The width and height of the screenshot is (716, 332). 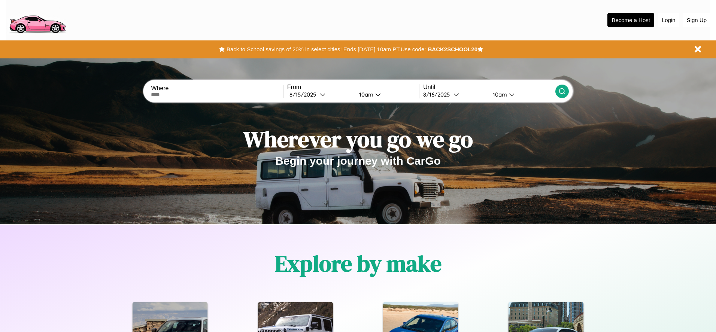 What do you see at coordinates (37, 19) in the screenshot?
I see `img: logo` at bounding box center [37, 19].